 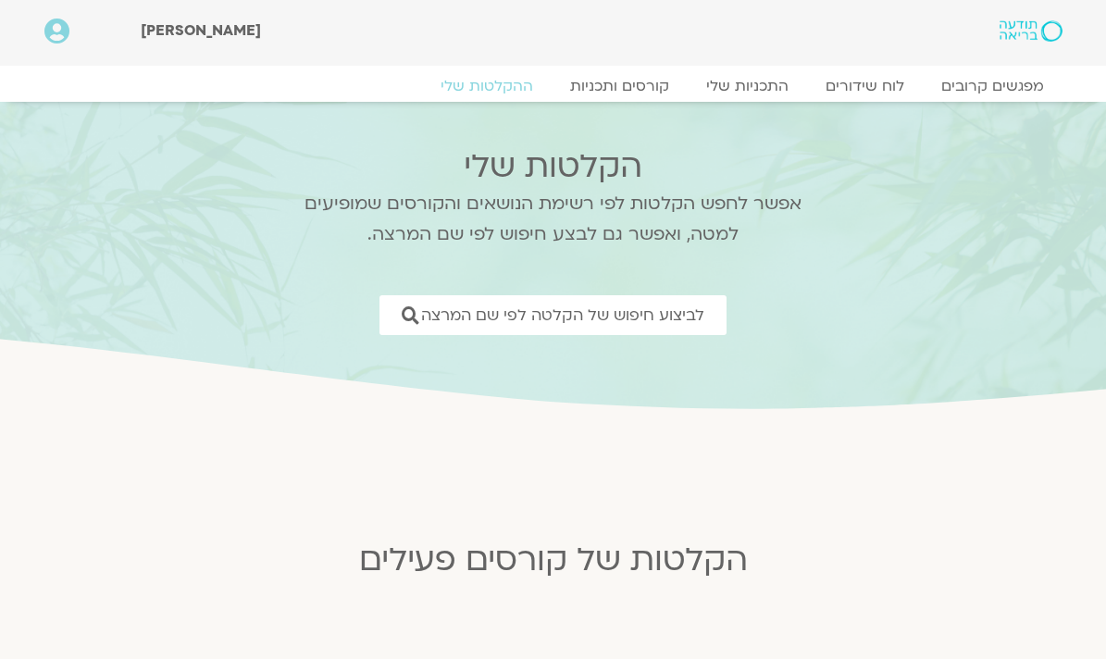 I want to click on a: ההקלטות שלי, so click(x=487, y=86).